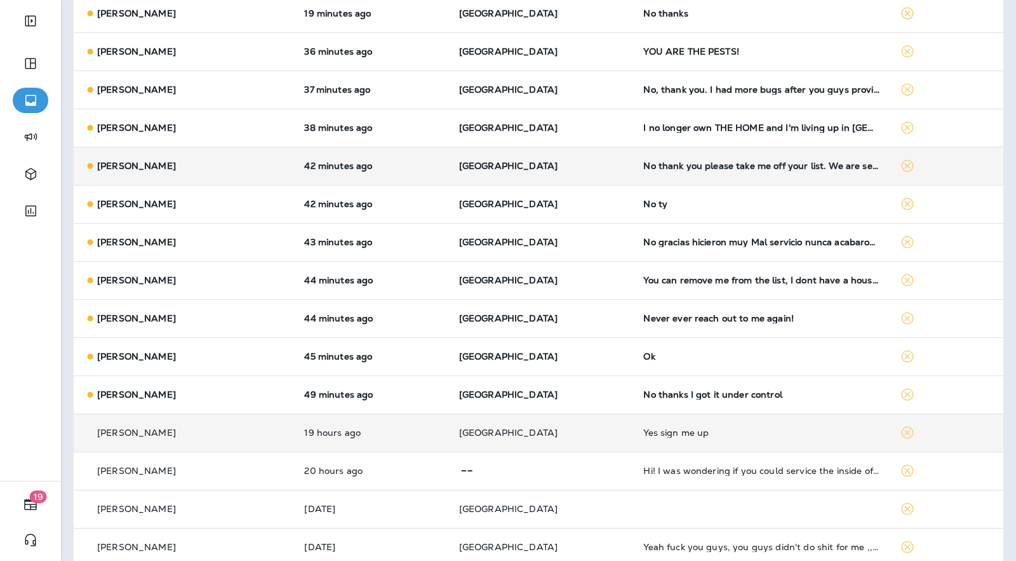  What do you see at coordinates (761, 471) in the screenshot?
I see `div: Hi! I was wondering if you could service the inside of our house? We have found two roaches that ...` at bounding box center [761, 471].